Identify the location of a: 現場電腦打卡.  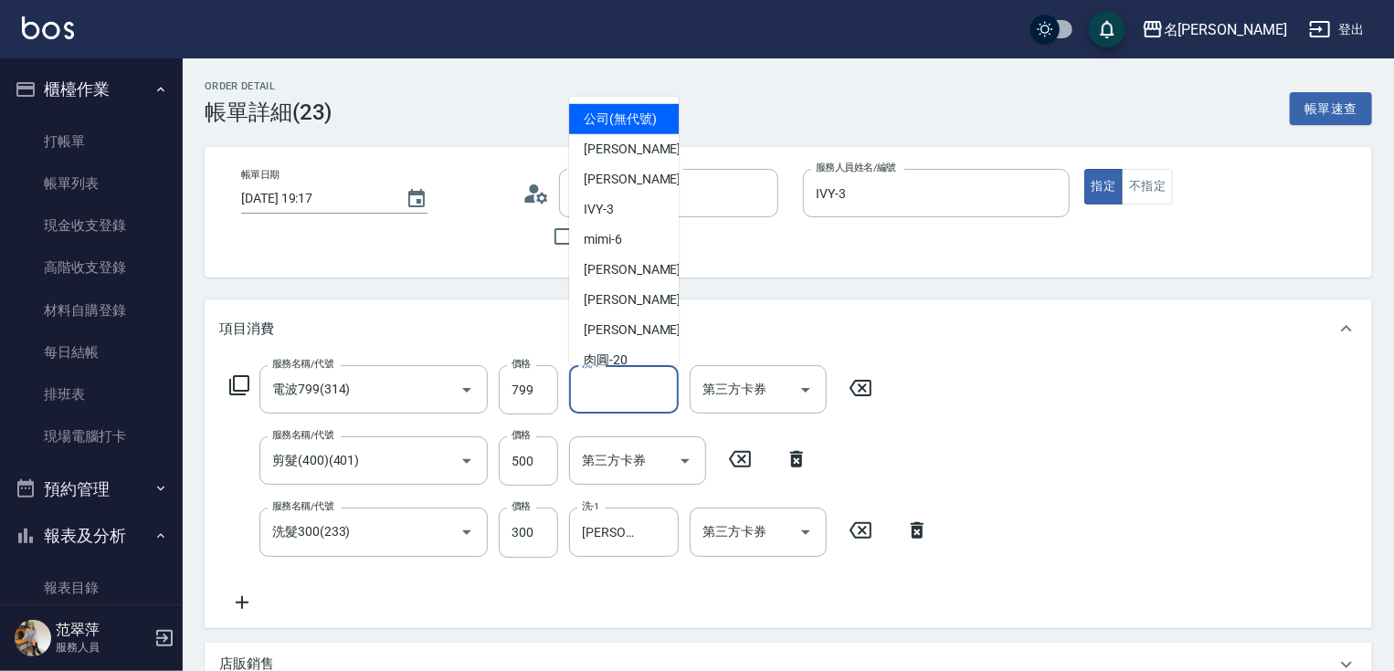
(91, 437).